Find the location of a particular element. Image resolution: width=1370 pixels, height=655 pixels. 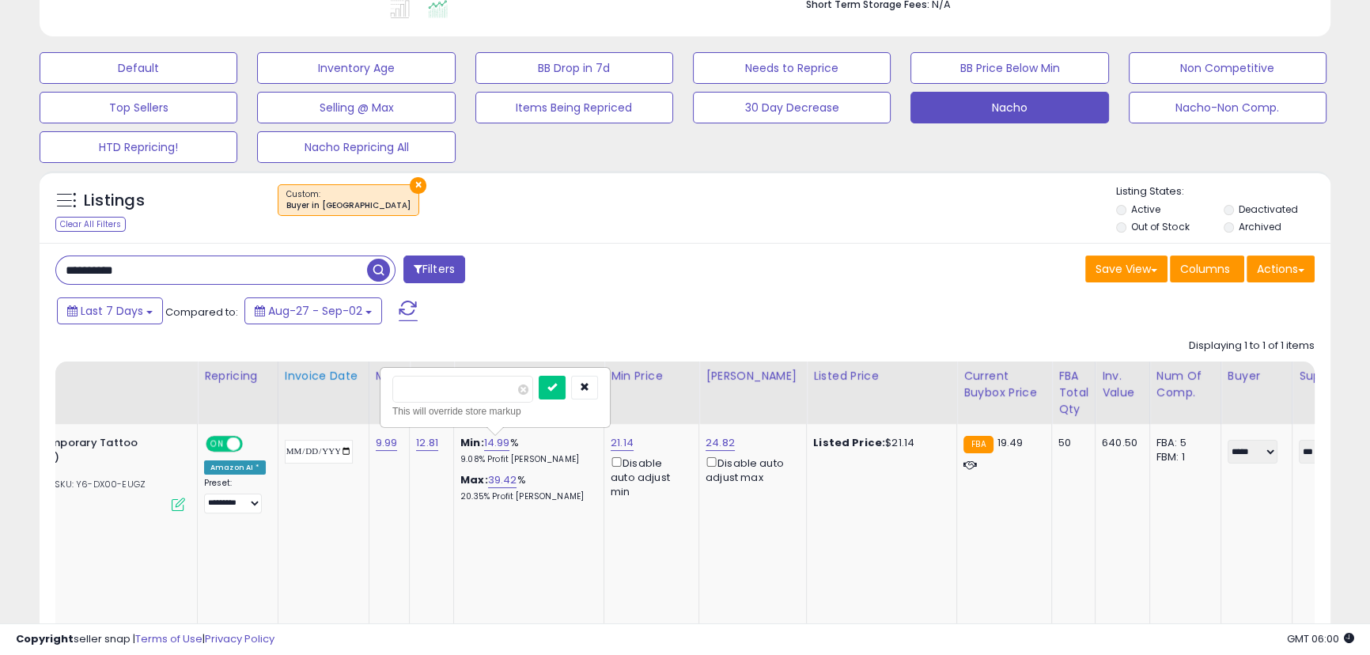

div: MAP is located at coordinates (389, 376).